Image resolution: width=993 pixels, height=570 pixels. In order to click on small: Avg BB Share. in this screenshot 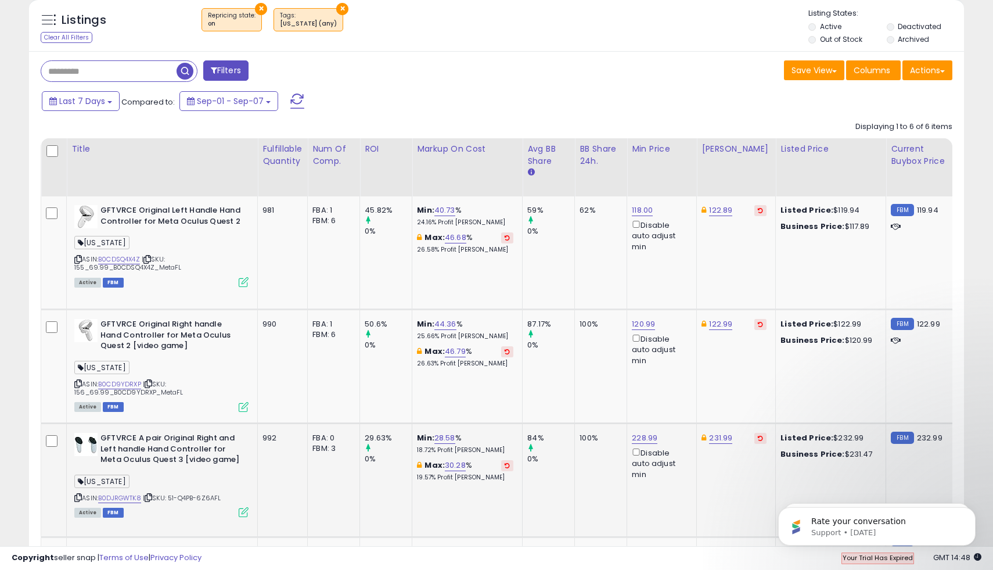, I will do `click(531, 173)`.